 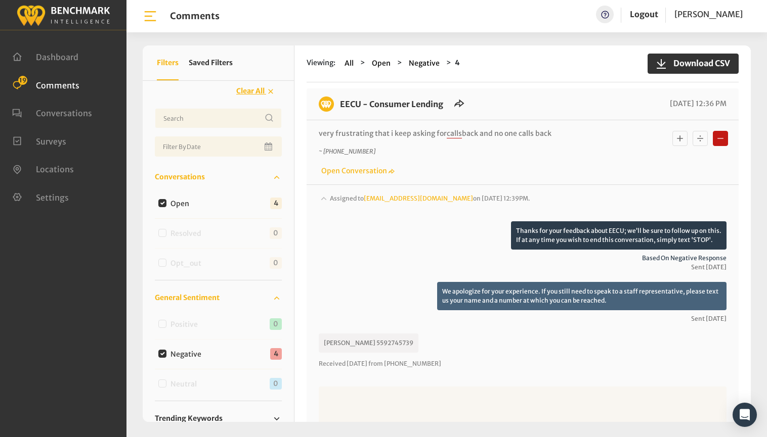 I want to click on span: calls, so click(x=454, y=133).